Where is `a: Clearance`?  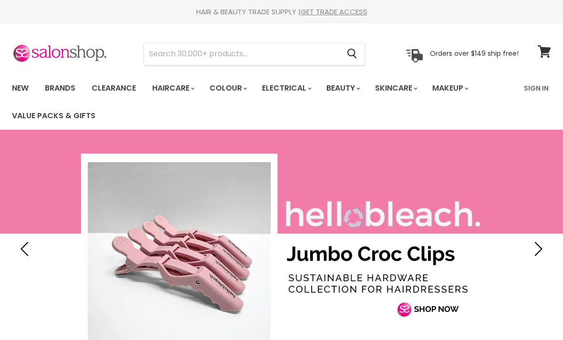
a: Clearance is located at coordinates (114, 88).